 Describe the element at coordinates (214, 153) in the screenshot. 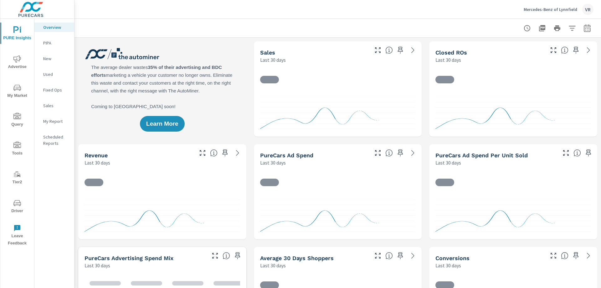

I see `span: Total sales revenue over the selected date range. [Source: This data is sourced from the dealer’s...` at that location.